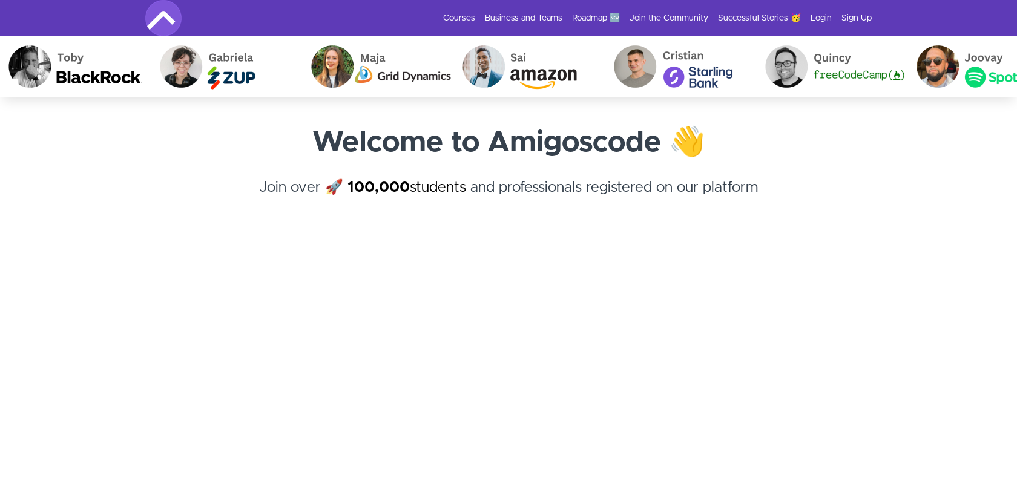  Describe the element at coordinates (669, 18) in the screenshot. I see `a: Join the Community` at that location.